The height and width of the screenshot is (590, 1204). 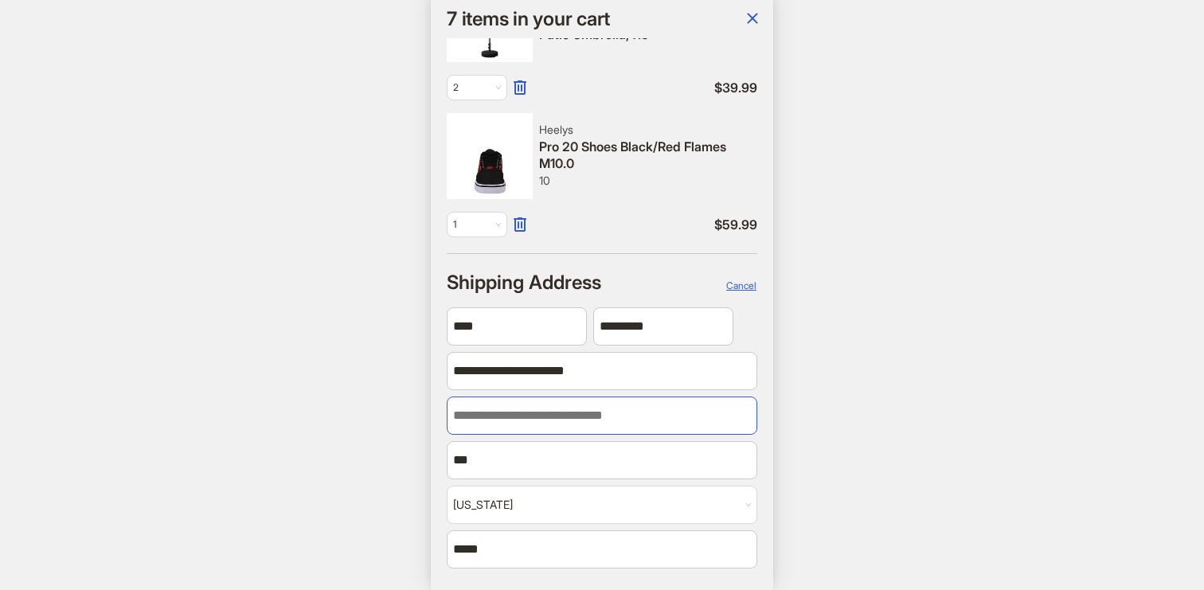 What do you see at coordinates (524, 282) in the screenshot?
I see `h2: Shipping Address` at bounding box center [524, 282].